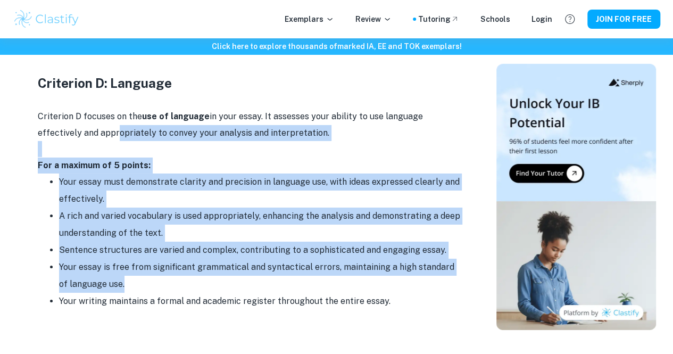 The height and width of the screenshot is (354, 673). What do you see at coordinates (576, 197) in the screenshot?
I see `img: Thumbnail` at bounding box center [576, 197].